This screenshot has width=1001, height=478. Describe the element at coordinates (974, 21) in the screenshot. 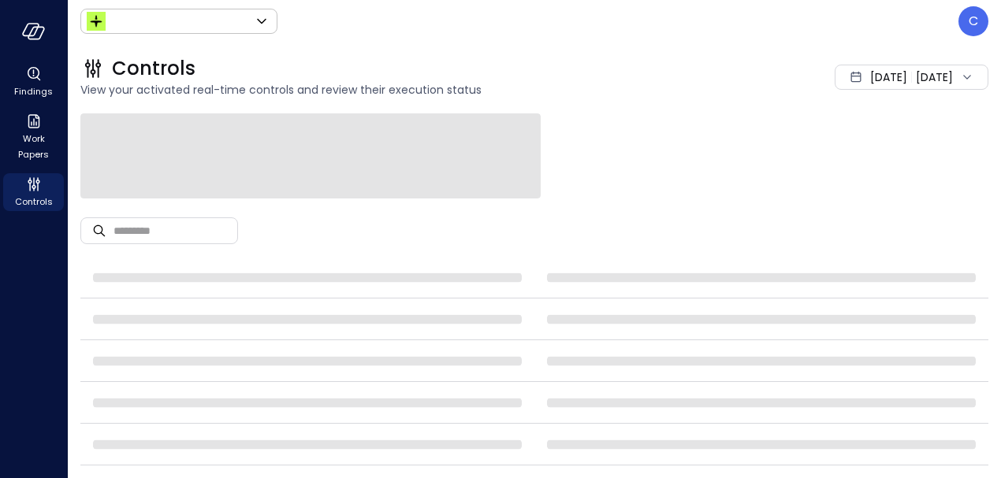

I see `div: Carina` at that location.